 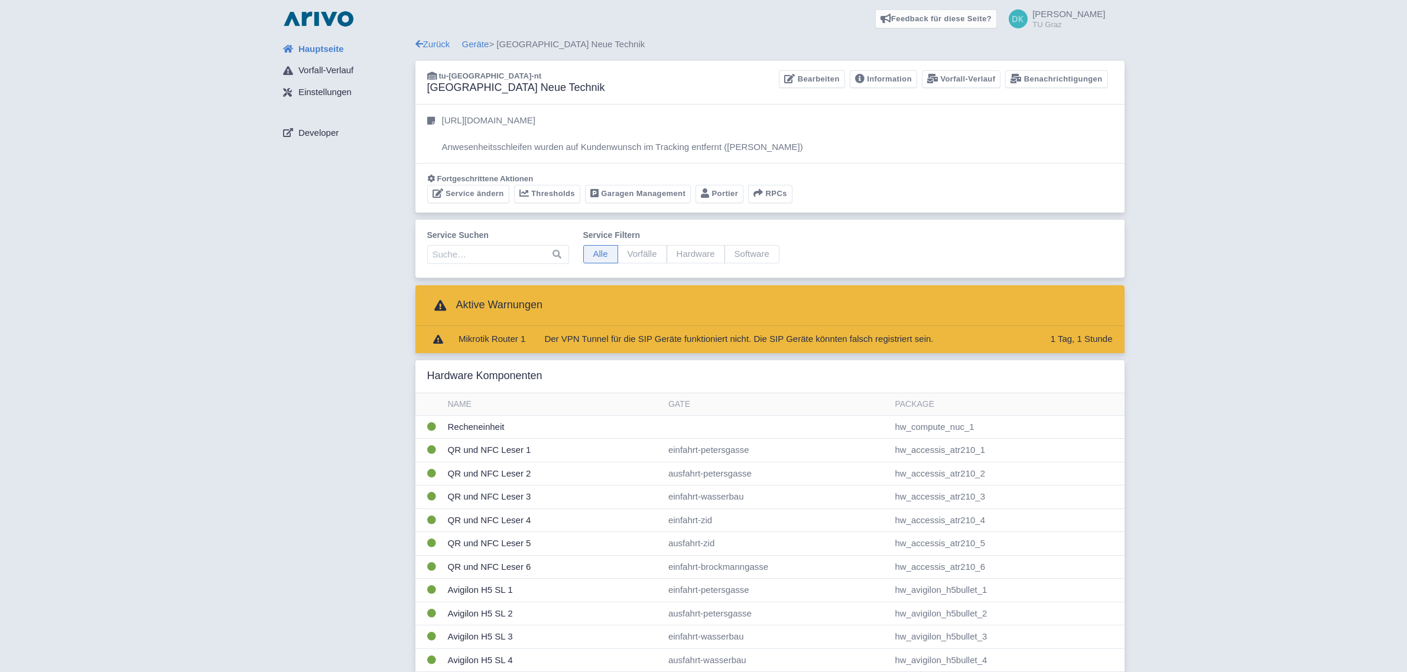 I want to click on th: Gate, so click(x=777, y=405).